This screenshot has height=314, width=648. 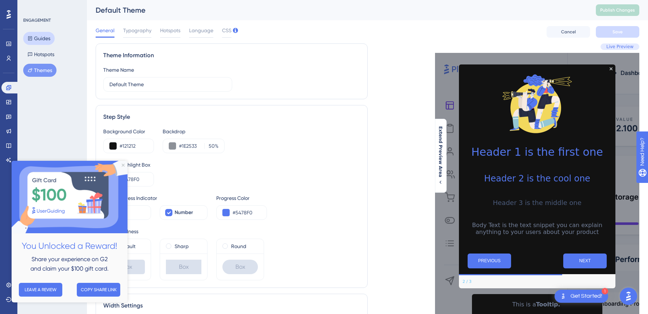 What do you see at coordinates (39, 38) in the screenshot?
I see `button: Guides` at bounding box center [39, 38].